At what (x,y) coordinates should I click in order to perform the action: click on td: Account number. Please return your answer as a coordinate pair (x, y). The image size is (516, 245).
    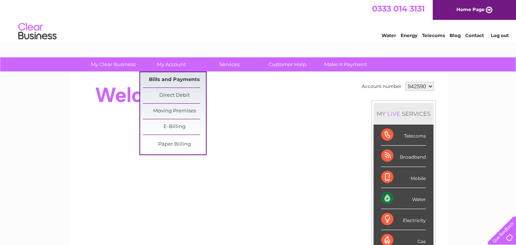
    Looking at the image, I should click on (381, 86).